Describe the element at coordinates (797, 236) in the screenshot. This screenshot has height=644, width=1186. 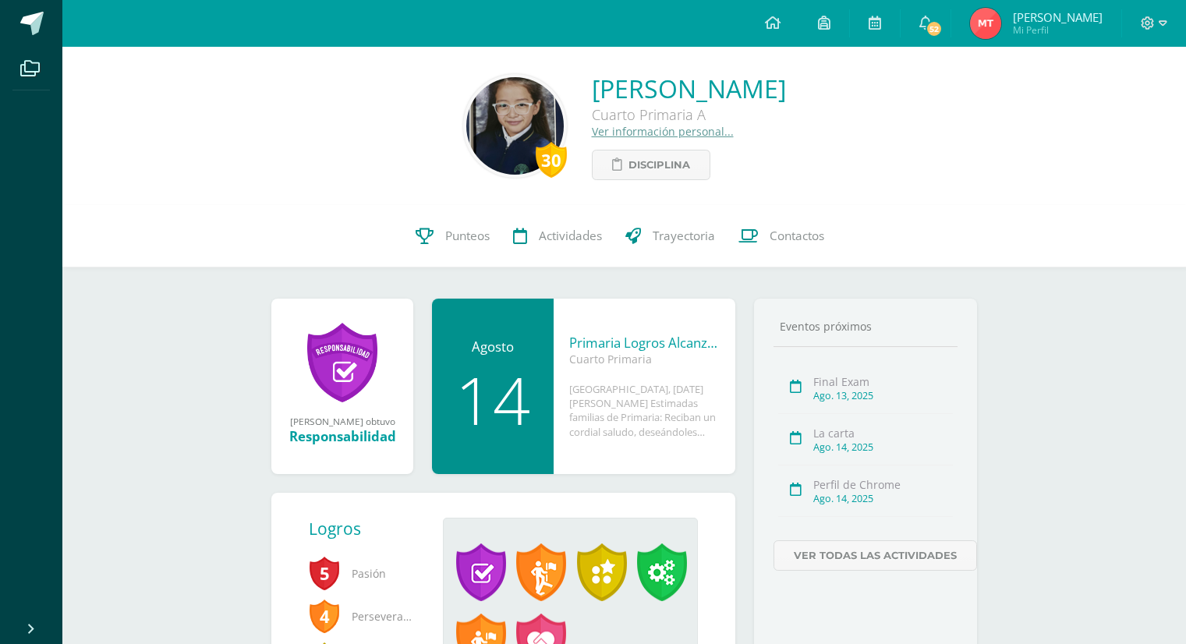
I see `span: Contactos` at that location.